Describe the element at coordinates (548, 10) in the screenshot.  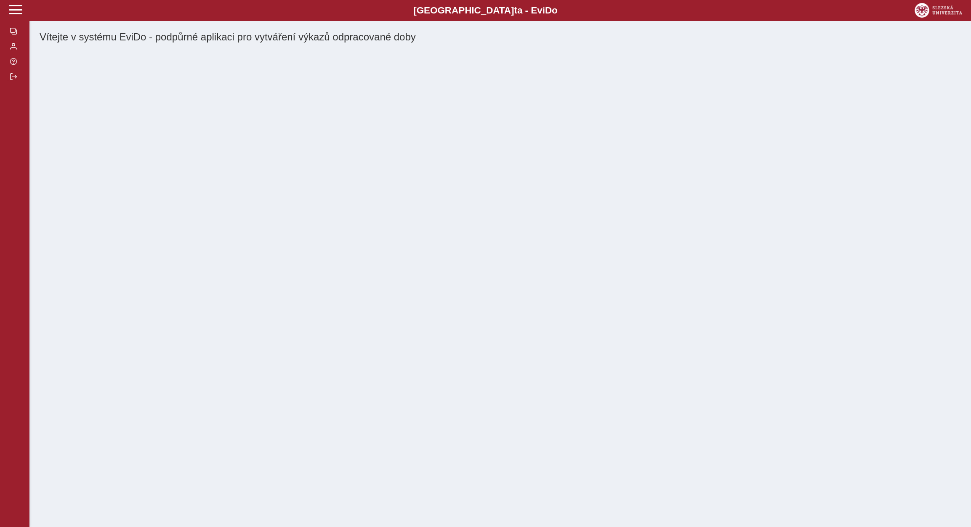
I see `span: D` at that location.